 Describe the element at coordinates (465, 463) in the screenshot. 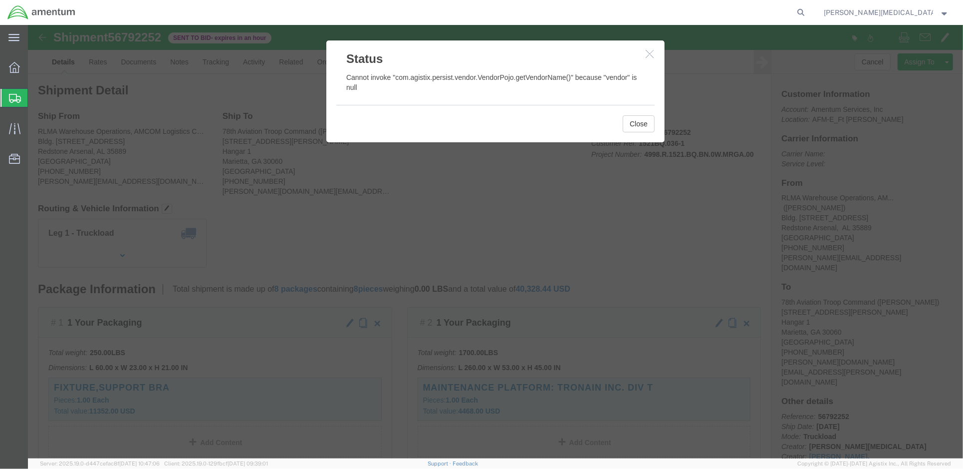

I see `a: Feedback` at that location.